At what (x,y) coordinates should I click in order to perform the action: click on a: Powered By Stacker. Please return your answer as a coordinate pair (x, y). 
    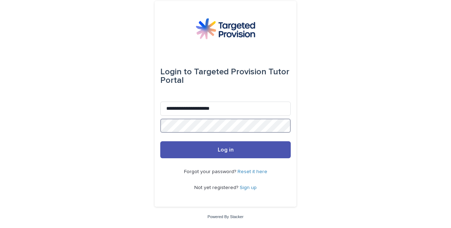
    Looking at the image, I should click on (225, 217).